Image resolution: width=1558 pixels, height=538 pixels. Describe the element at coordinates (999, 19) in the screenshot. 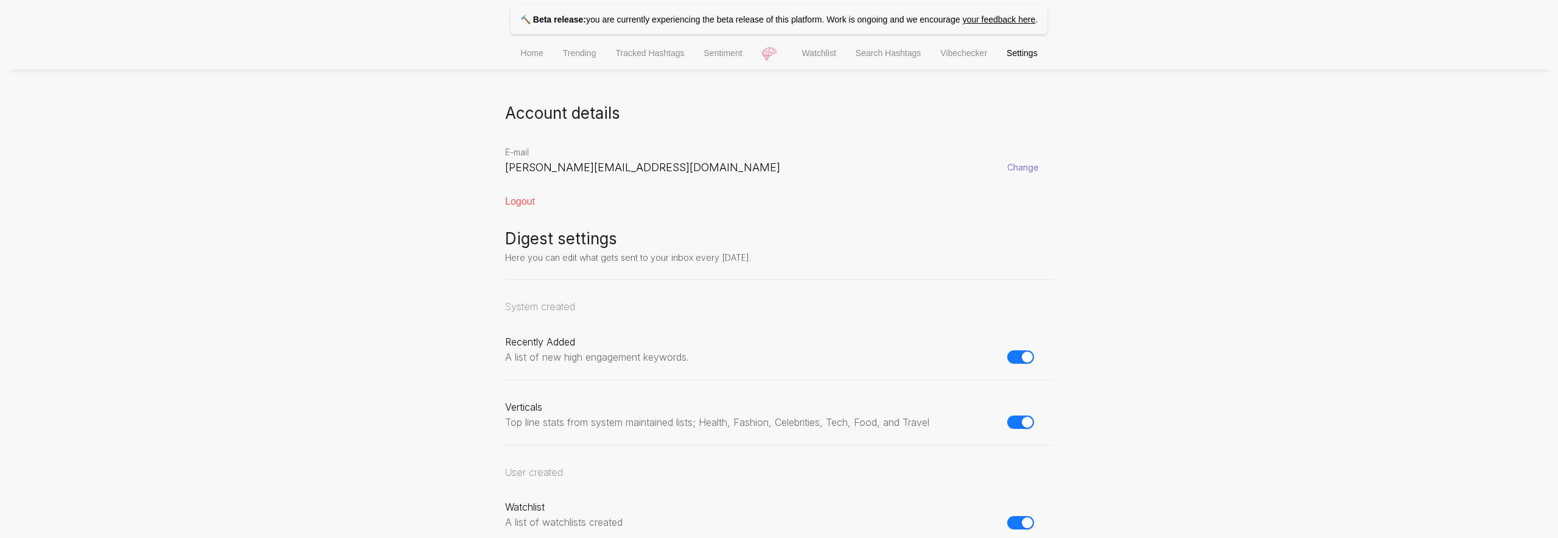

I see `a: your feedback here` at that location.